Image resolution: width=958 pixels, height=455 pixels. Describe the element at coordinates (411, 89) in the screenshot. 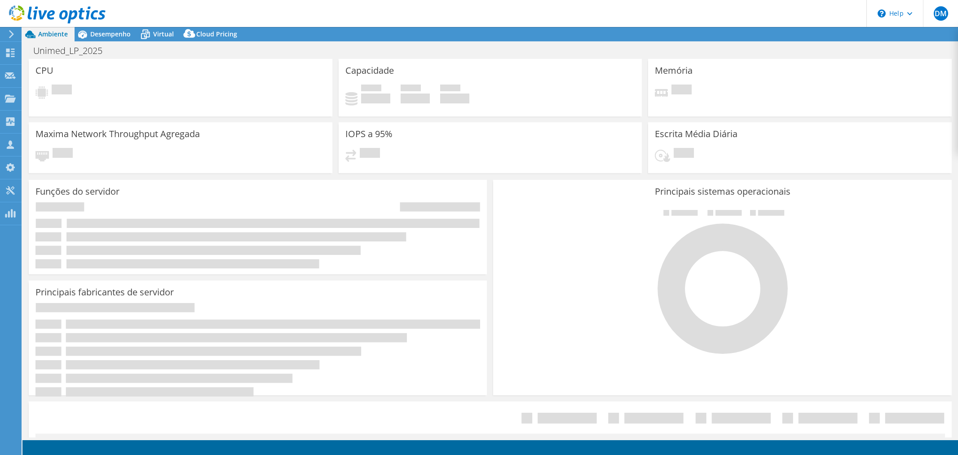

I see `span: Disponível` at that location.